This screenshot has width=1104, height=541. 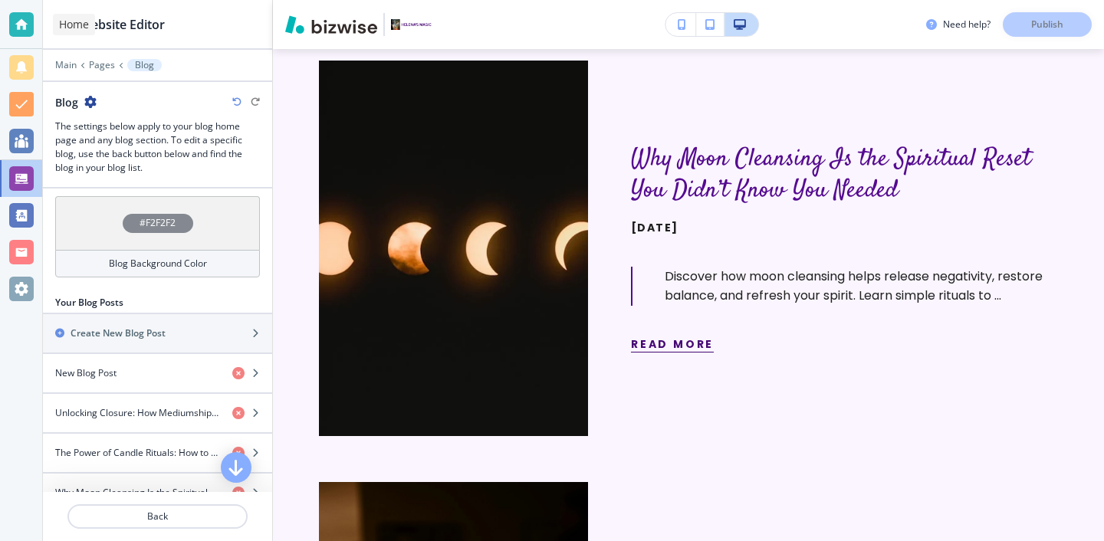 What do you see at coordinates (157, 517) in the screenshot?
I see `p: Back` at bounding box center [157, 517].